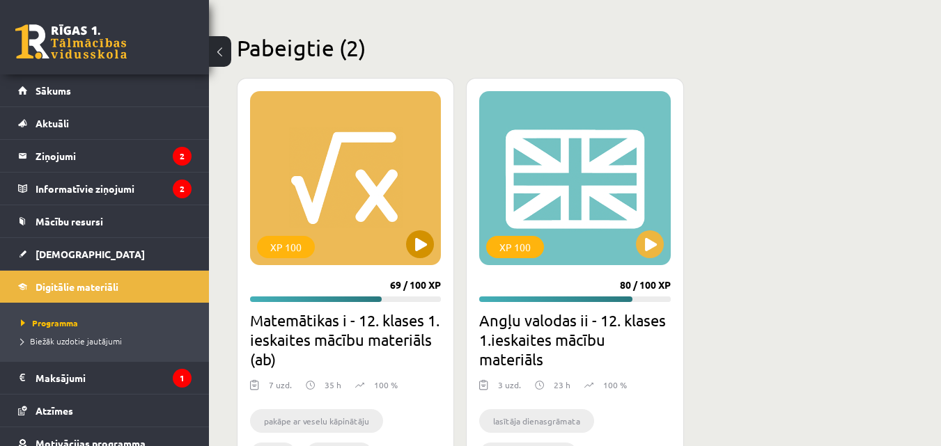 The image size is (941, 446). What do you see at coordinates (104, 91) in the screenshot?
I see `a: Sākums` at bounding box center [104, 91].